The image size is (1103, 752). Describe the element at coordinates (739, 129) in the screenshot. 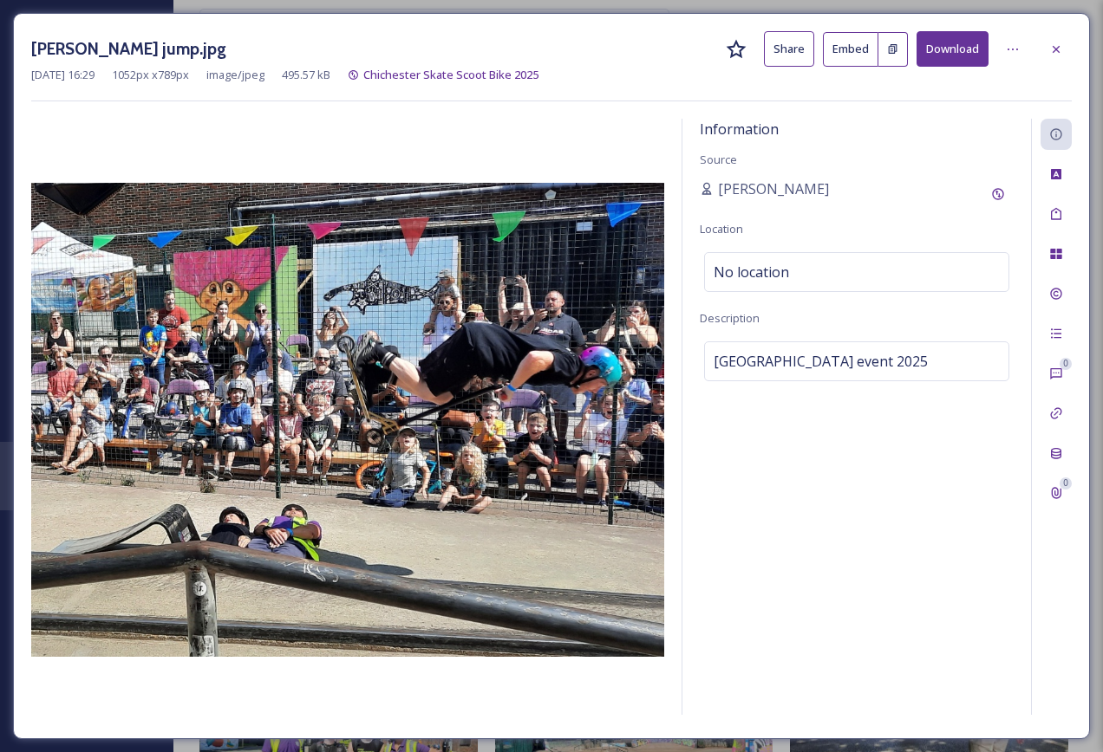

I see `span: Information` at that location.